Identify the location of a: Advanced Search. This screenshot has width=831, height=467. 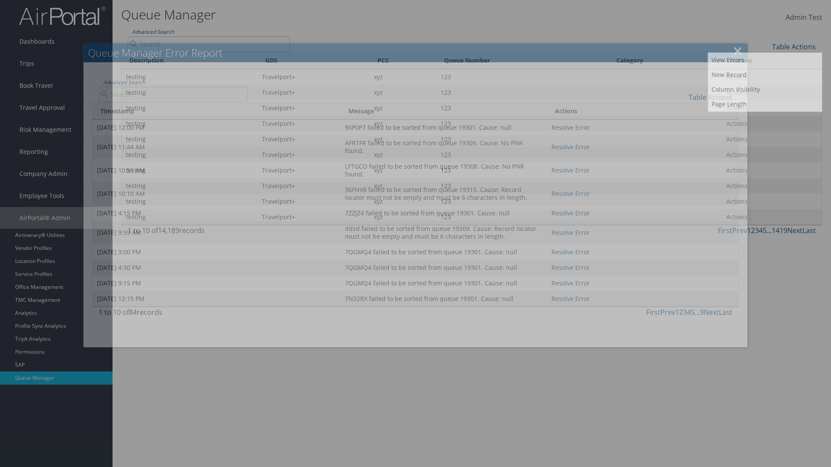
(124, 82).